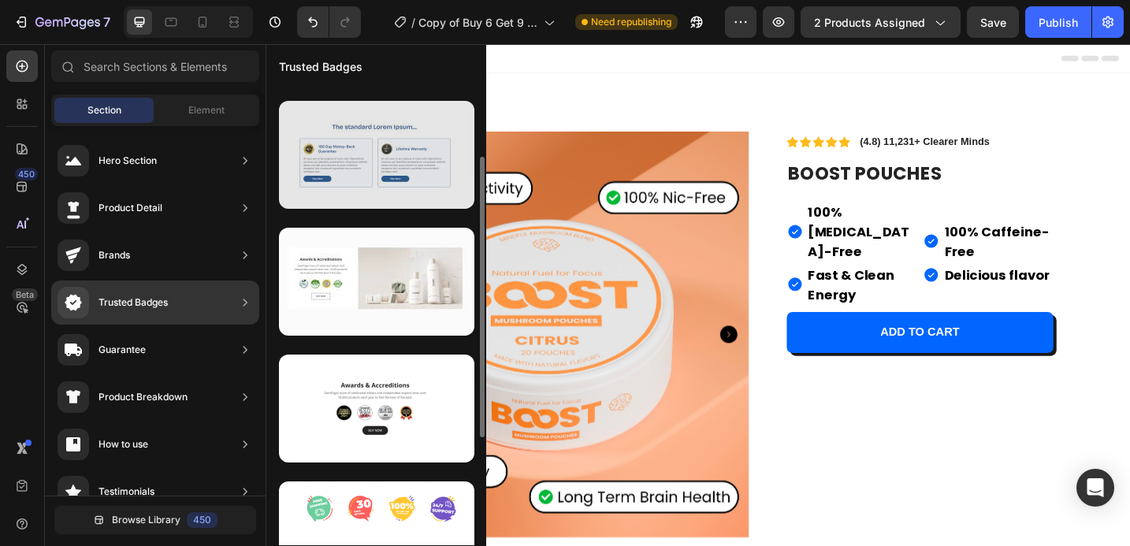 This screenshot has width=1130, height=546. Describe the element at coordinates (715, 315) in the screenshot. I see `div: Add to cart` at that location.